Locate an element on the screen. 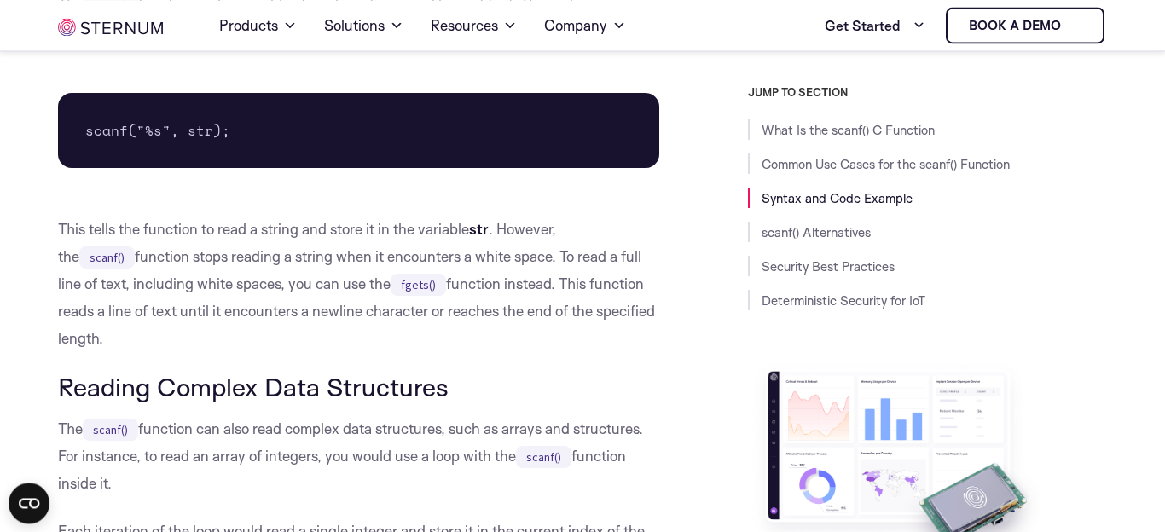 Image resolution: width=1165 pixels, height=532 pixels. button: Open CMP widget is located at coordinates (29, 503).